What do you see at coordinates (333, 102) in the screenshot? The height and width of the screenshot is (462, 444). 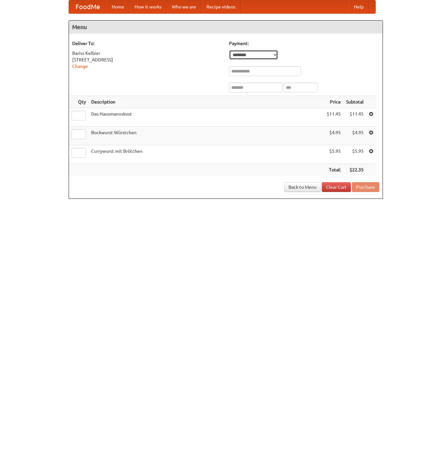 I see `th: Price` at bounding box center [333, 102].